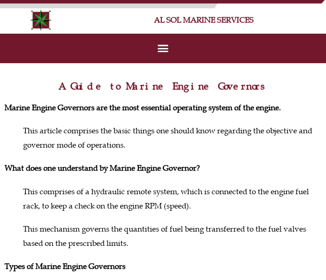 The image size is (326, 280). I want to click on div: Menu Toggle, so click(163, 48).